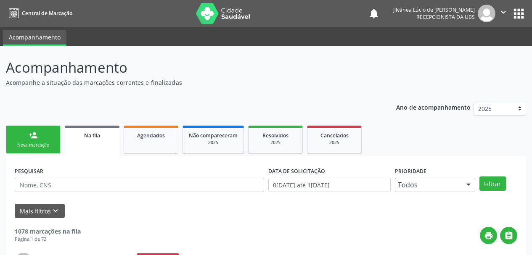 The height and width of the screenshot is (255, 532). Describe the element at coordinates (410, 171) in the screenshot. I see `label: Prioridade` at that location.